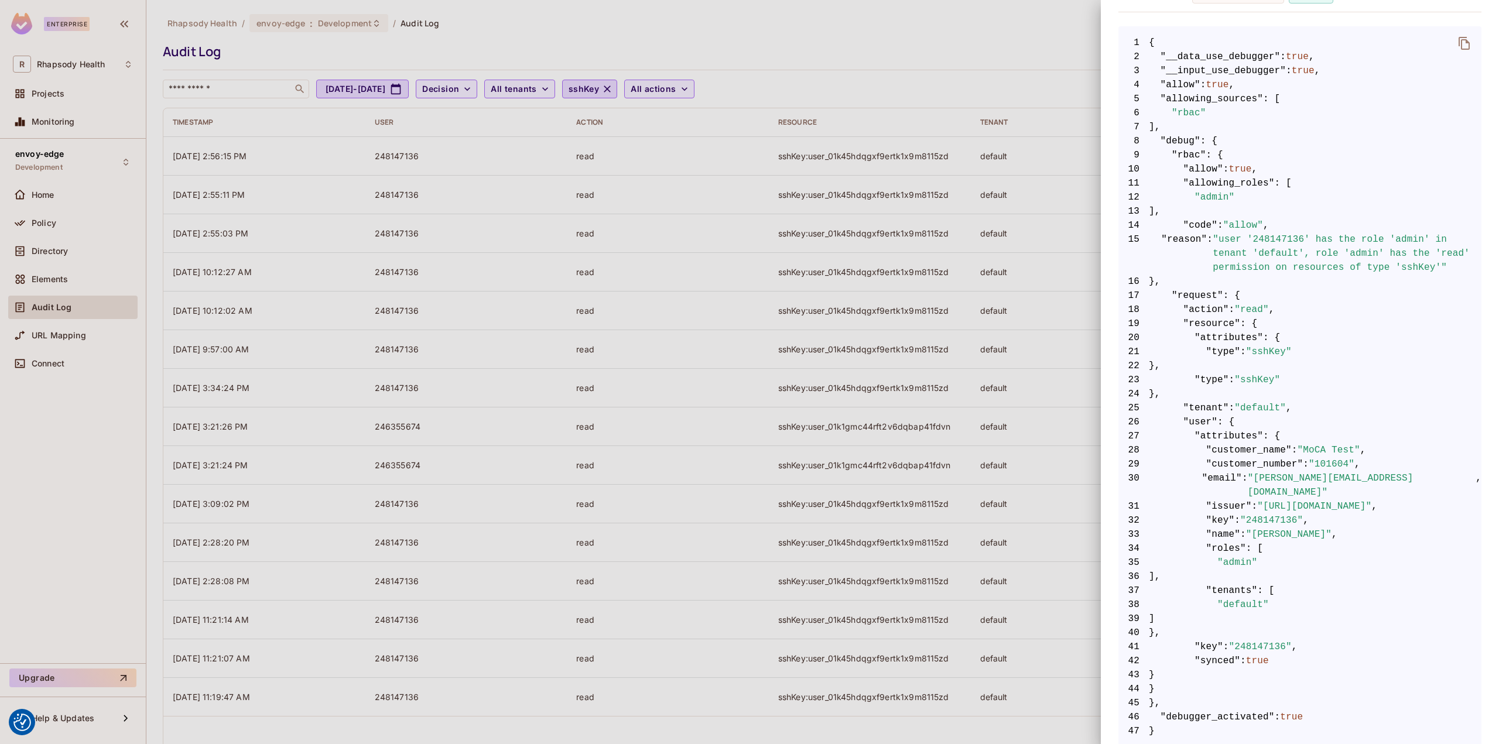 The height and width of the screenshot is (744, 1499). What do you see at coordinates (1226, 549) in the screenshot?
I see `span: "roles"` at bounding box center [1226, 549].